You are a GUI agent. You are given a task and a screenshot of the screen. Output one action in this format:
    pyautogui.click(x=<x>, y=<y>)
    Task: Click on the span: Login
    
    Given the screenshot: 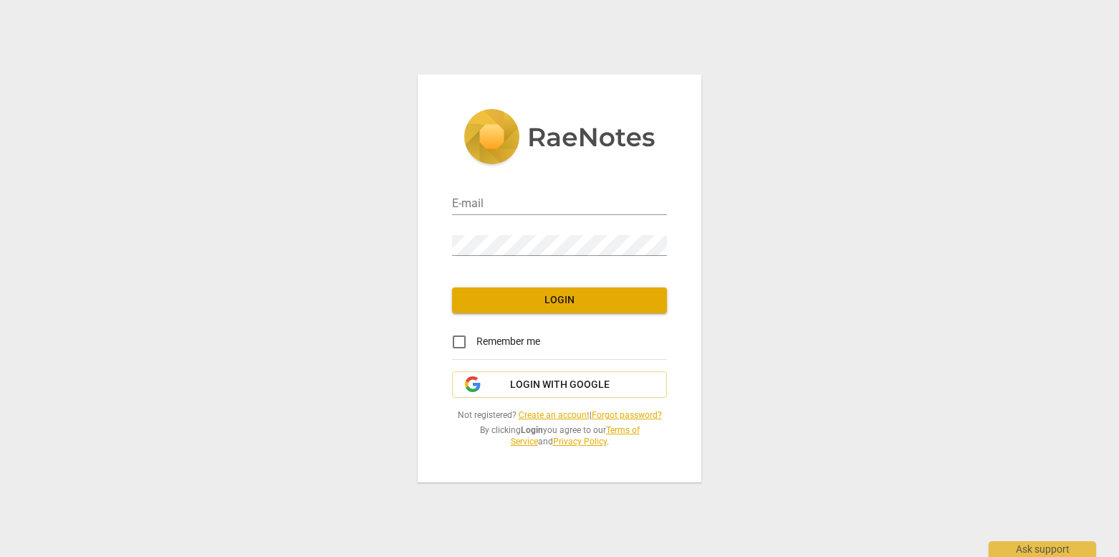 What is the action you would take?
    pyautogui.click(x=559, y=300)
    